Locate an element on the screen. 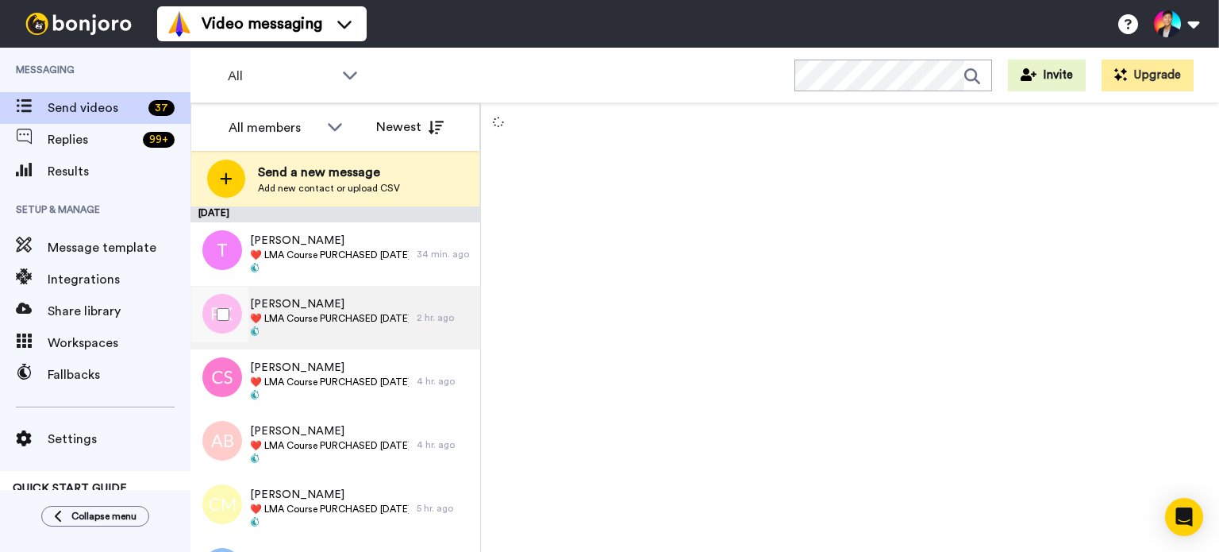 The image size is (1219, 552). img: t.png is located at coordinates (222, 250).